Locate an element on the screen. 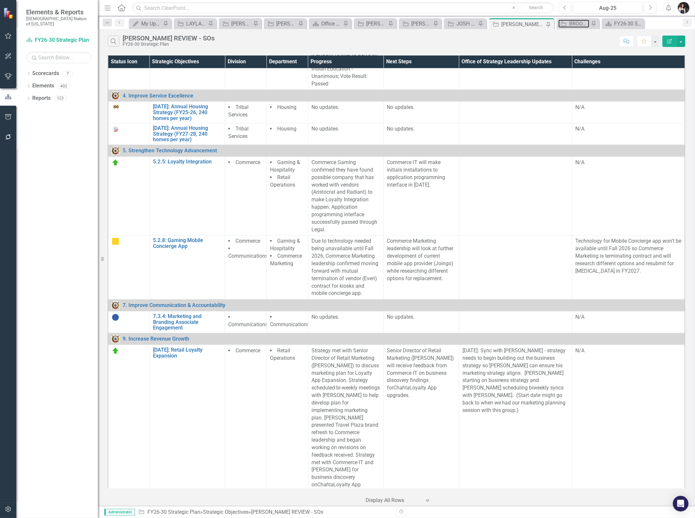  img: On Target is located at coordinates (115, 163).